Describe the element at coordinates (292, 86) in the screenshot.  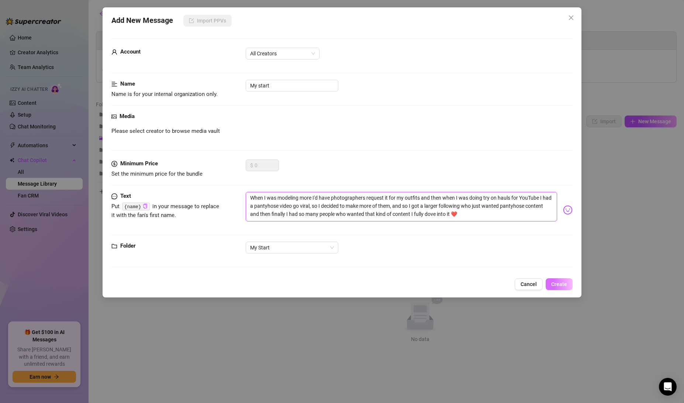
I see `input: Enter a name` at that location.